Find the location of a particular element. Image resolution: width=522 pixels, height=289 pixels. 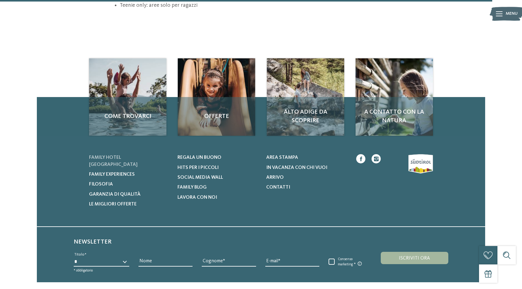

span: Area stampa is located at coordinates (282, 157).